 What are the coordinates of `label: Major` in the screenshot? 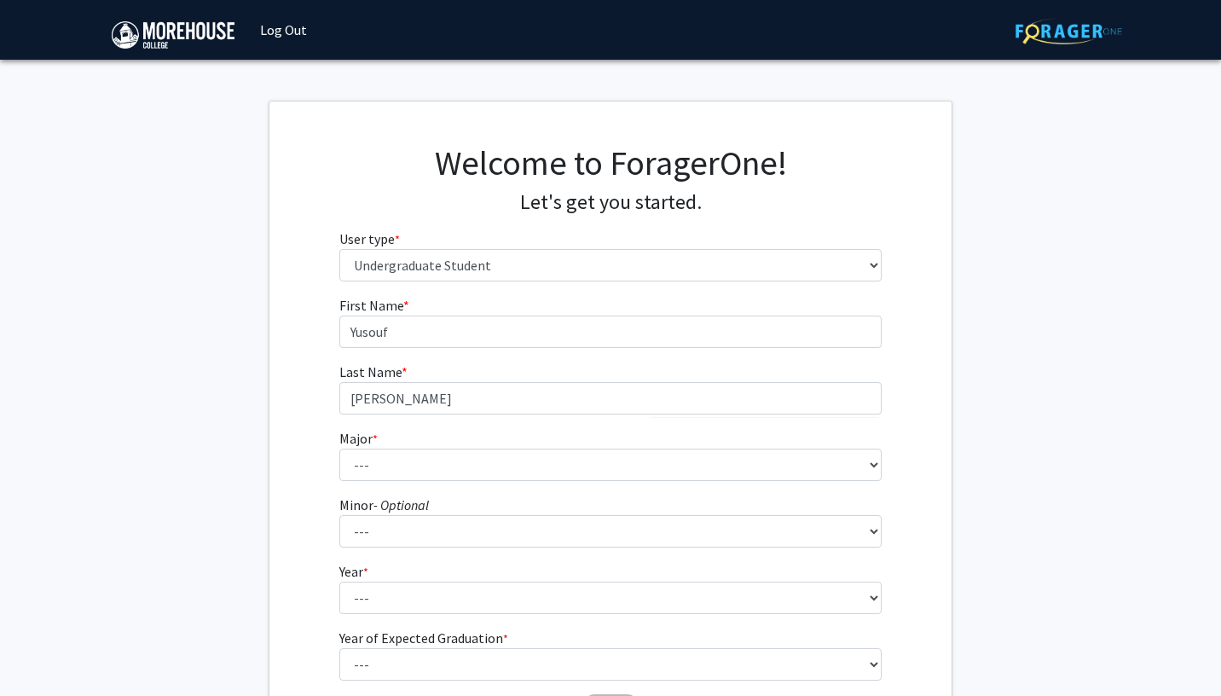 It's located at (358, 438).